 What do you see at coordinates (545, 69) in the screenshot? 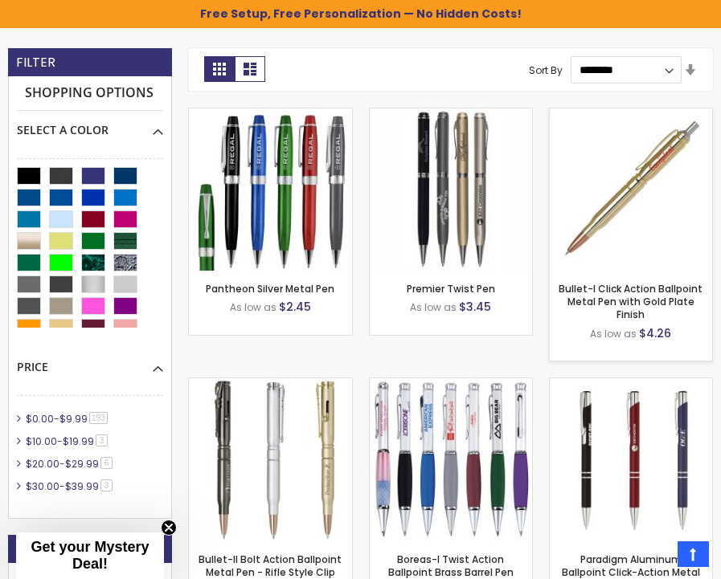
I see `label: Sort By` at bounding box center [545, 69].